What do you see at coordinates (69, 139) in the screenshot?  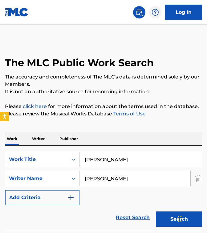 I see `p: Publisher` at bounding box center [69, 139].